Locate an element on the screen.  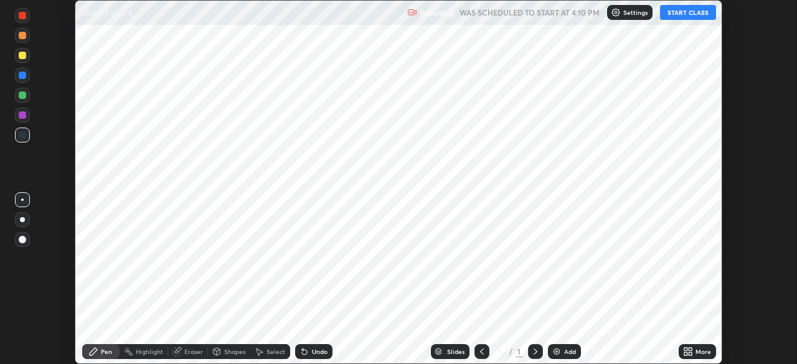
div: Select is located at coordinates (276, 352).